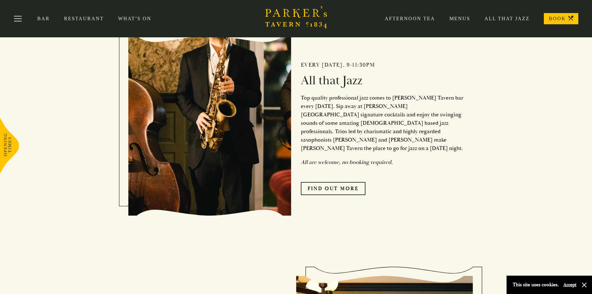  What do you see at coordinates (296, 126) in the screenshot?
I see `div: 1 / 1` at bounding box center [296, 126].